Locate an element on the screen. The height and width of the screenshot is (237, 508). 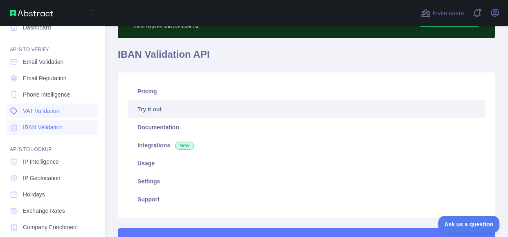
span: Holidays is located at coordinates (34, 194).